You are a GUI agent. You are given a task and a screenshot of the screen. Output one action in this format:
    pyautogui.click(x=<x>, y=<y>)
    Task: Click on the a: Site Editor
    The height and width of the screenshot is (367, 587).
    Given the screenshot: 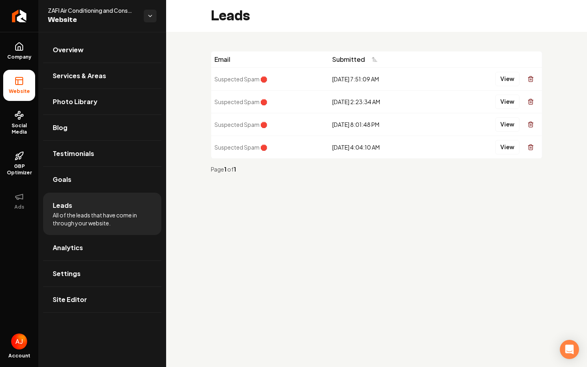 What is the action you would take?
    pyautogui.click(x=102, y=300)
    